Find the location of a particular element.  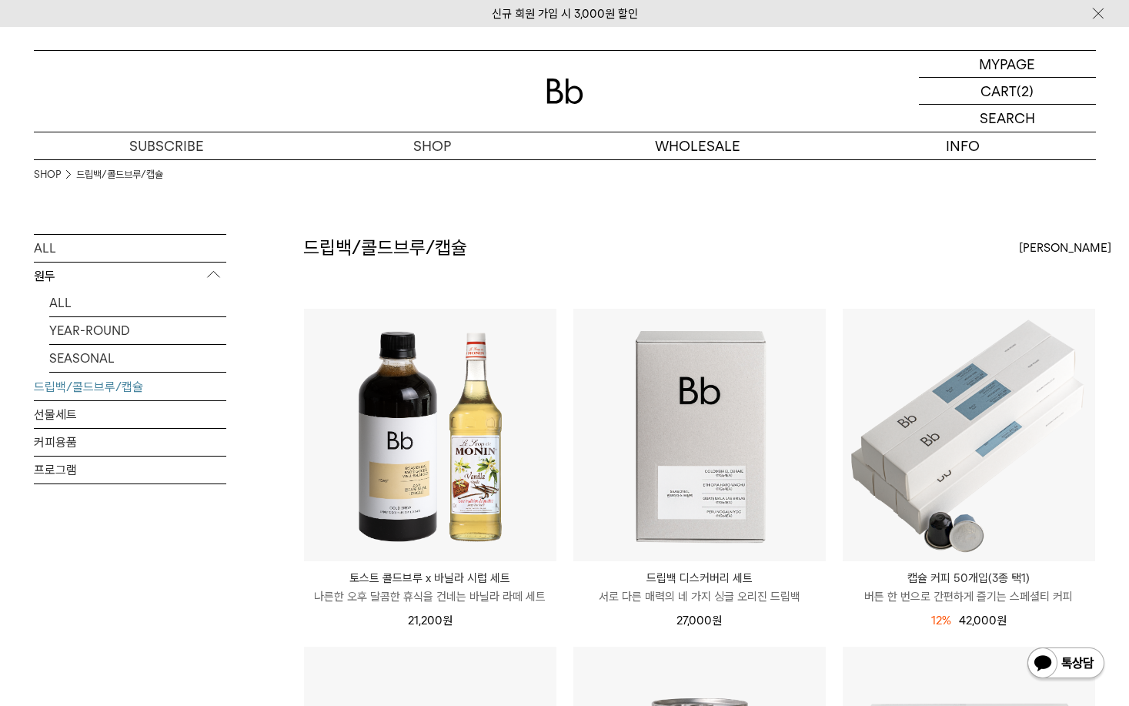

img: 토스트 콜드브루 x 바닐라 시럽 세트 is located at coordinates (430, 435).